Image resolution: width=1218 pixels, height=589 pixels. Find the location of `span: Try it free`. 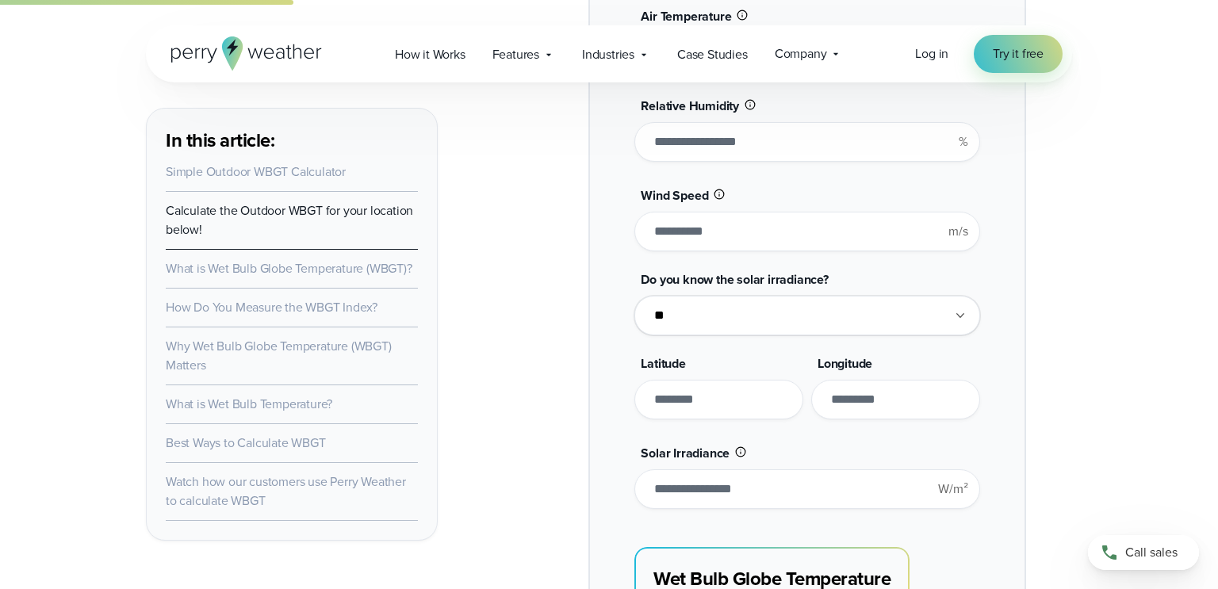

span: Try it free is located at coordinates (1018, 54).